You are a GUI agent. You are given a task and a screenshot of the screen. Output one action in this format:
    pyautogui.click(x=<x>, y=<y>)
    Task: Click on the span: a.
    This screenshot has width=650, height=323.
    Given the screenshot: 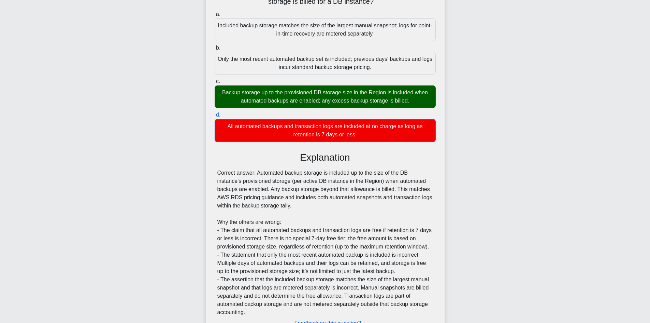 What is the action you would take?
    pyautogui.click(x=218, y=14)
    